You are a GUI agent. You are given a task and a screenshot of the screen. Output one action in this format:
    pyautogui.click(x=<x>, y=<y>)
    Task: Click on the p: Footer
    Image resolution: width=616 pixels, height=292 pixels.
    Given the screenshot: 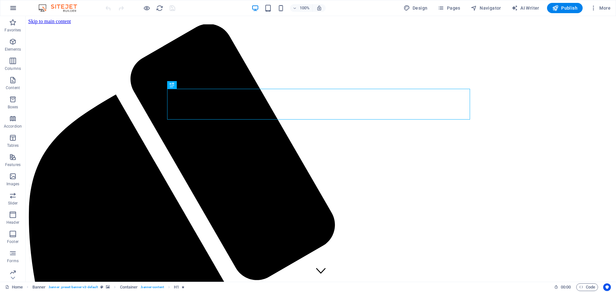 What is the action you would take?
    pyautogui.click(x=13, y=242)
    